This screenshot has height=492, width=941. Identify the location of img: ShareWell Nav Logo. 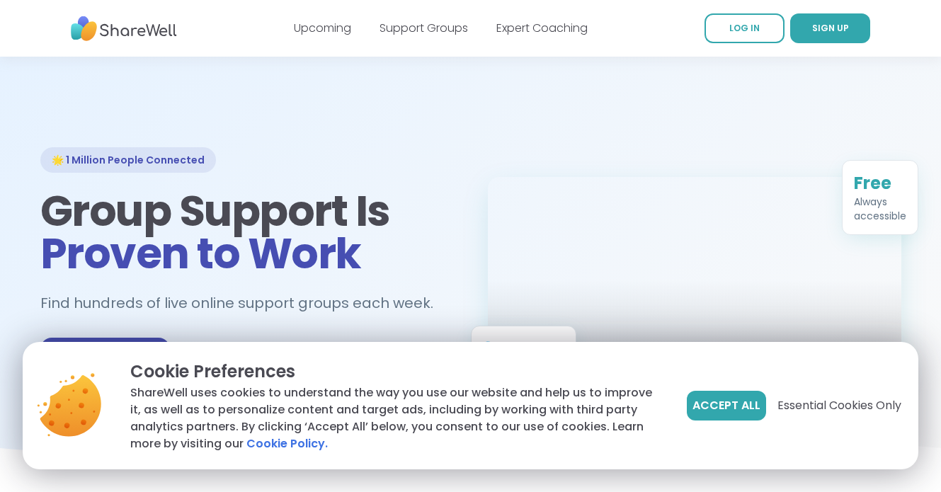
(124, 28).